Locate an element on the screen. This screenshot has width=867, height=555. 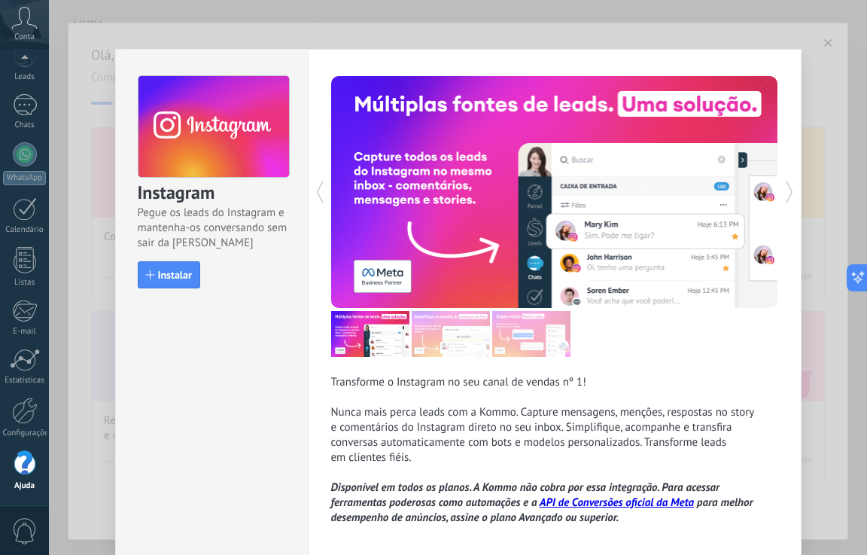
div: WhatsApp is located at coordinates (24, 178).